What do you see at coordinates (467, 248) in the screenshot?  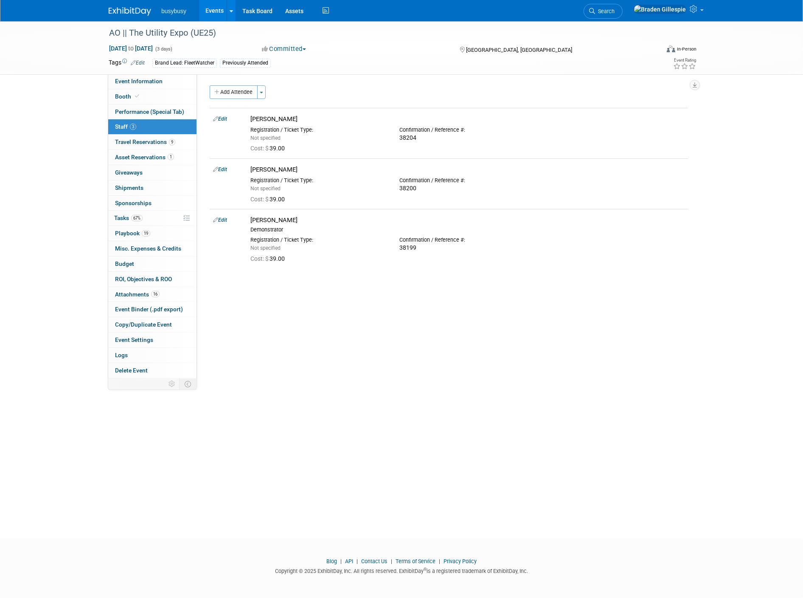 I see `div: 38199` at bounding box center [467, 248].